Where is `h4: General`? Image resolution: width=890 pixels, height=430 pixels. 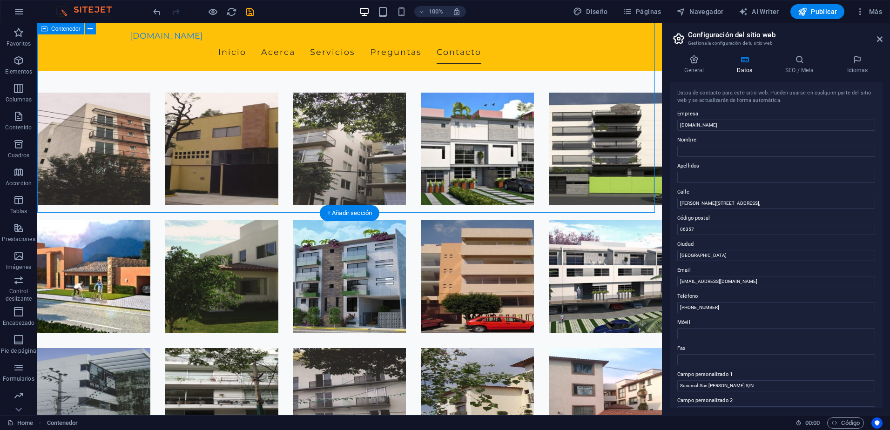 h4: General is located at coordinates (696, 65).